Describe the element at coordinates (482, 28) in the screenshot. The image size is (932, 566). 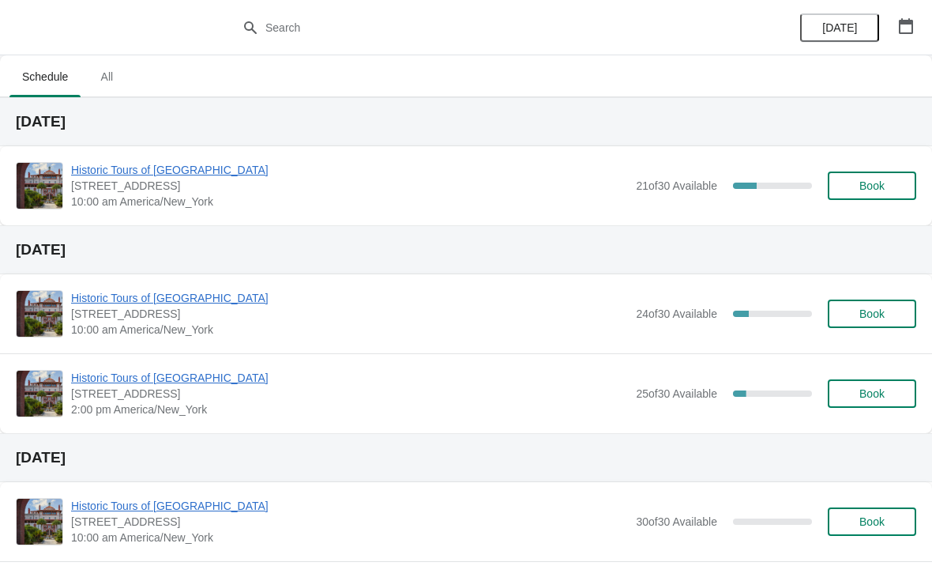
I see `input: Search` at that location.